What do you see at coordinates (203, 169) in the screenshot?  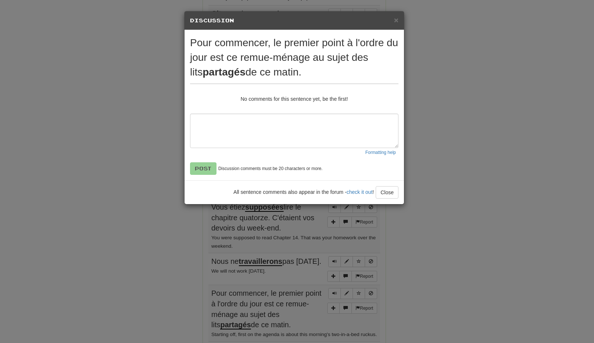 I see `button: Post` at bounding box center [203, 169].